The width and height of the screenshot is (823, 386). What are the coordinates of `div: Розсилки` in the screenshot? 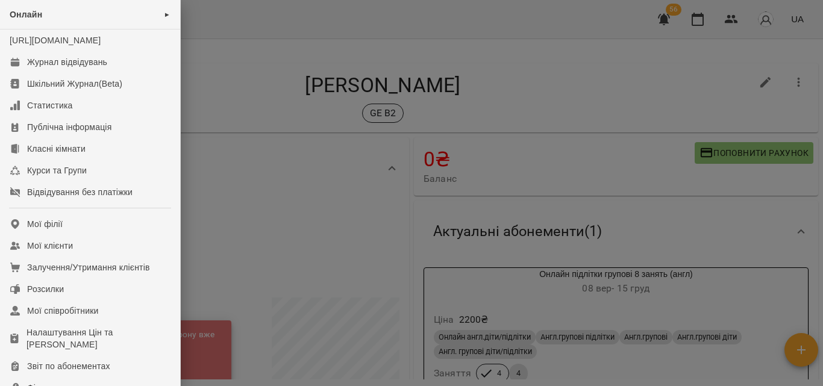 It's located at (45, 289).